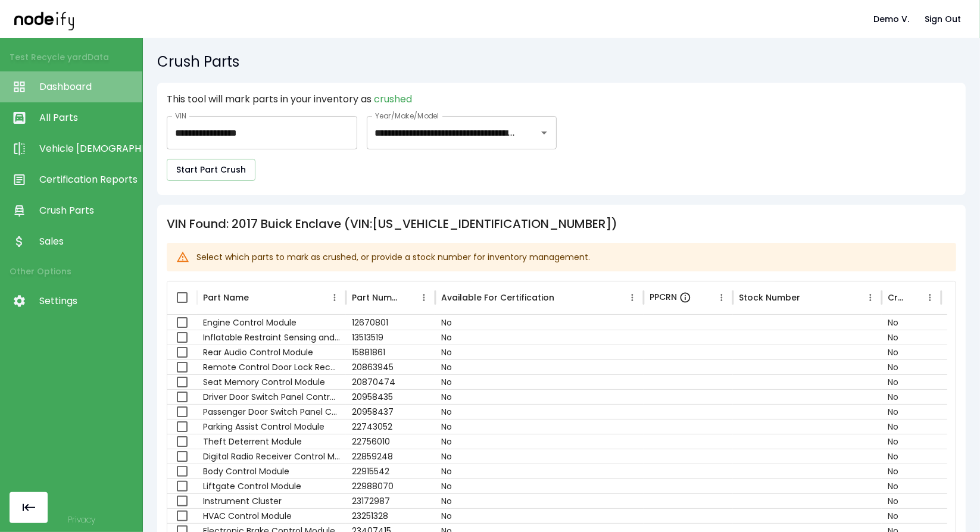 Image resolution: width=980 pixels, height=532 pixels. I want to click on img: nodeify, so click(44, 18).